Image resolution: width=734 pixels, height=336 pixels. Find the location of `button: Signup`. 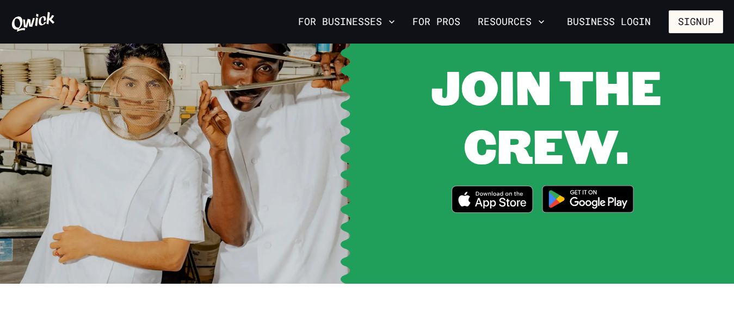

button: Signup is located at coordinates (696, 22).